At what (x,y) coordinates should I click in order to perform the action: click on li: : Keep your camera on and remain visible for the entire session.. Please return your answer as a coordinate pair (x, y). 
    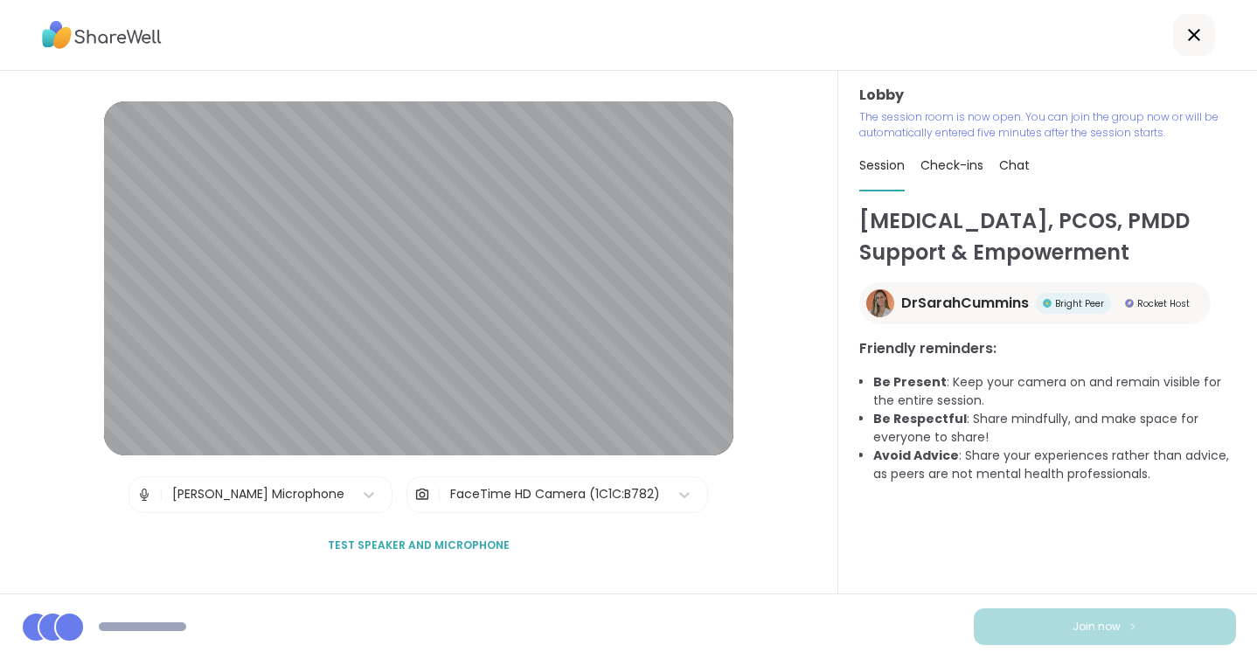
    Looking at the image, I should click on (1055, 392).